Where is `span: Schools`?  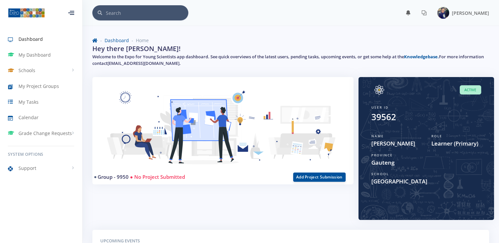 span: Schools is located at coordinates (27, 70).